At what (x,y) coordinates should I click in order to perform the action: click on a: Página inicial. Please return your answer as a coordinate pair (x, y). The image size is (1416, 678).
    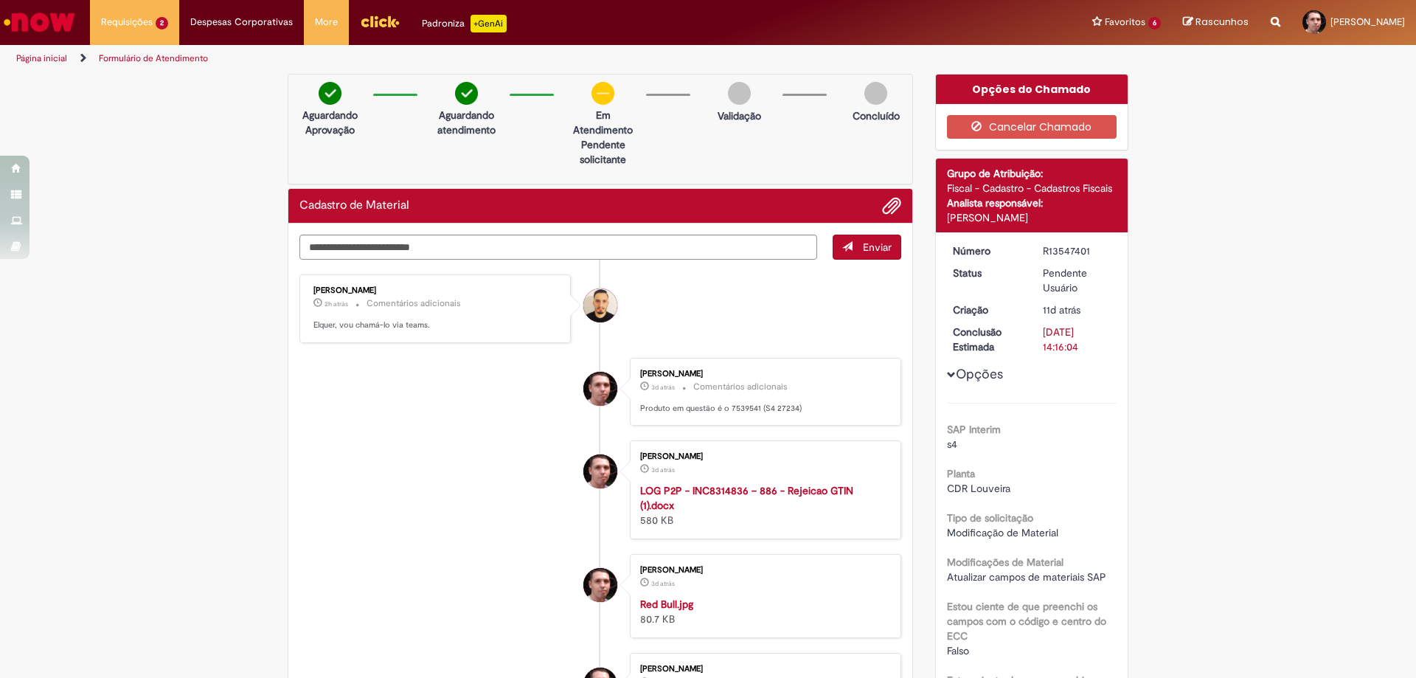
    Looking at the image, I should click on (41, 58).